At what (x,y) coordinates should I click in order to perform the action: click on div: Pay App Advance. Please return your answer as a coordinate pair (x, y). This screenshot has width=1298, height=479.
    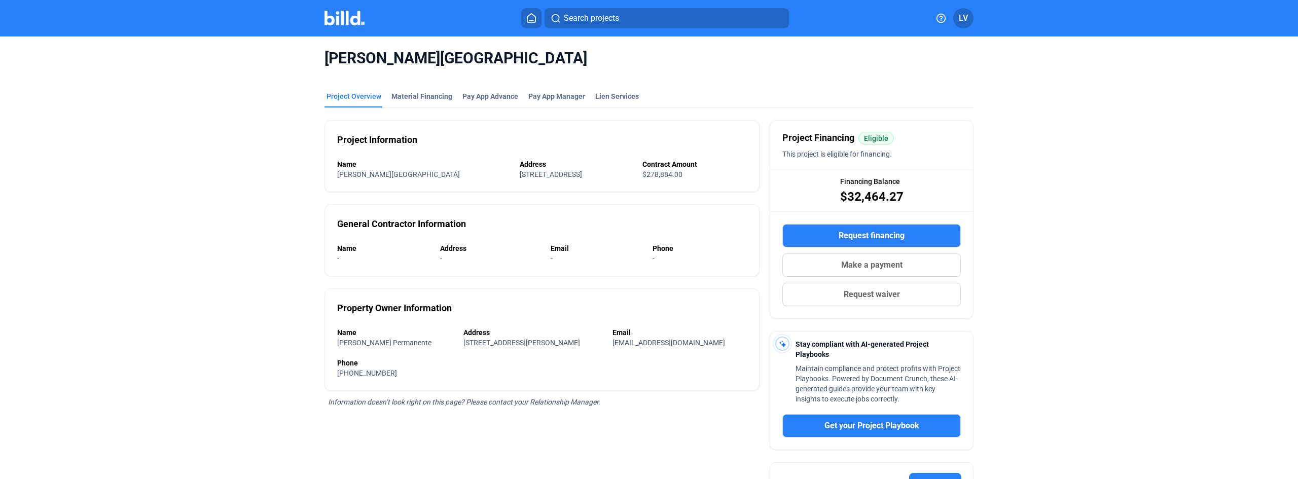
    Looking at the image, I should click on (490, 96).